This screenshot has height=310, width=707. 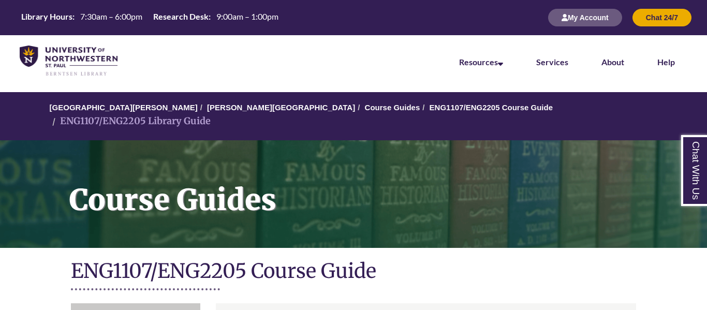 What do you see at coordinates (392, 107) in the screenshot?
I see `a: Course Guides` at bounding box center [392, 107].